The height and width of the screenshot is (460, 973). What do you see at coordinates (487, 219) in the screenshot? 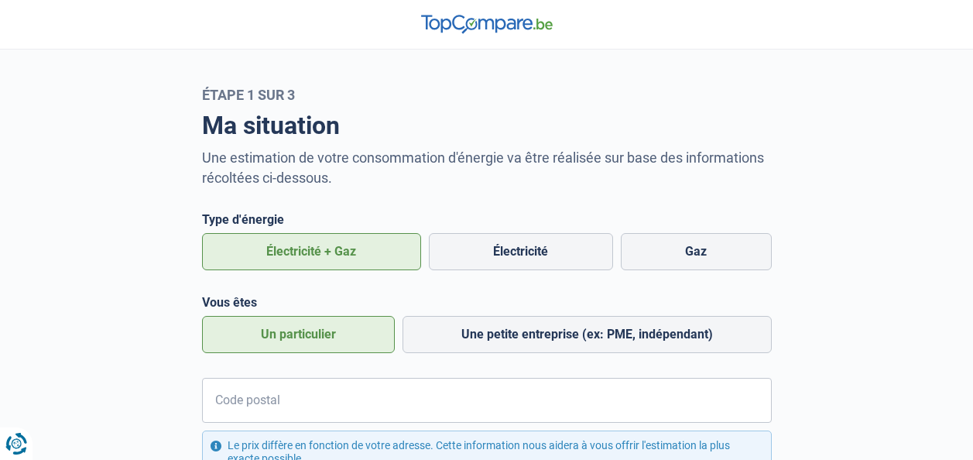
I see `legend: Type d'énergie` at bounding box center [487, 219].